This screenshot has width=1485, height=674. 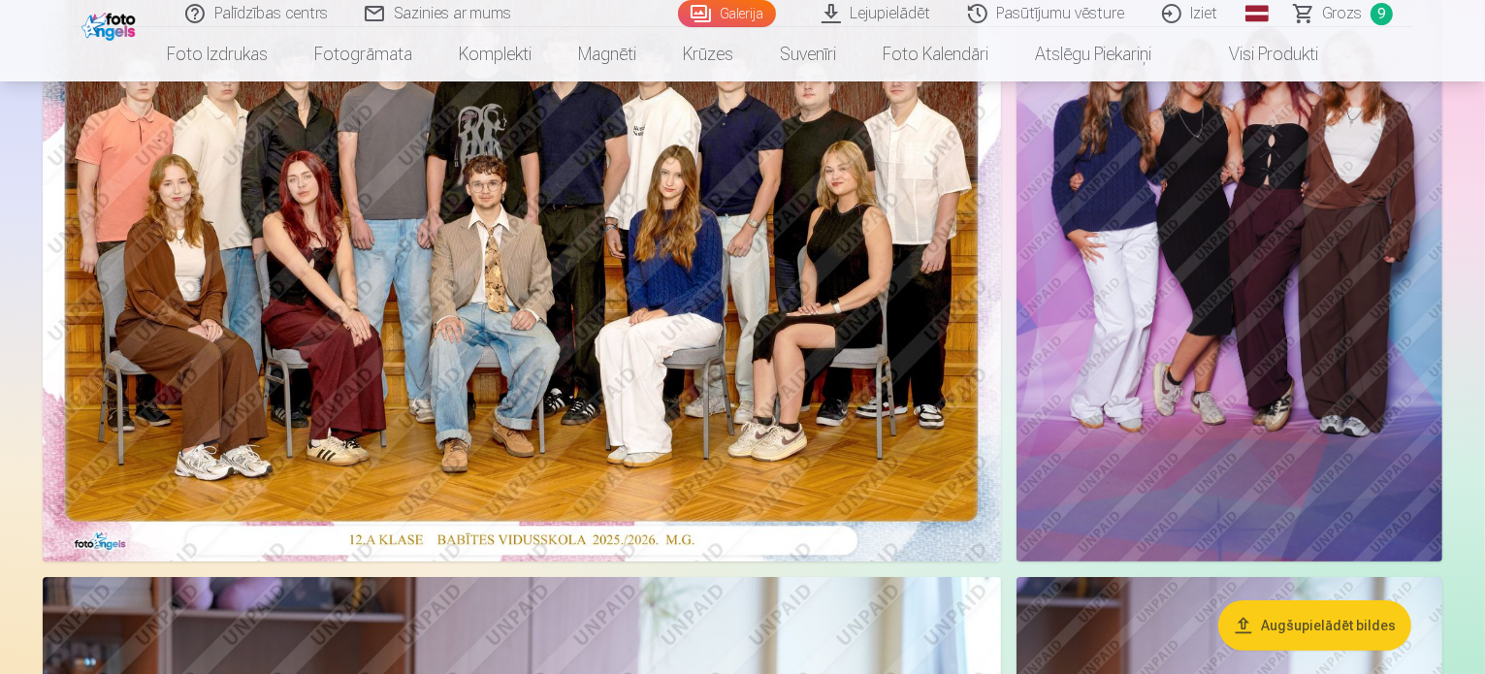 What do you see at coordinates (935, 54) in the screenshot?
I see `a: Foto kalendāri` at bounding box center [935, 54].